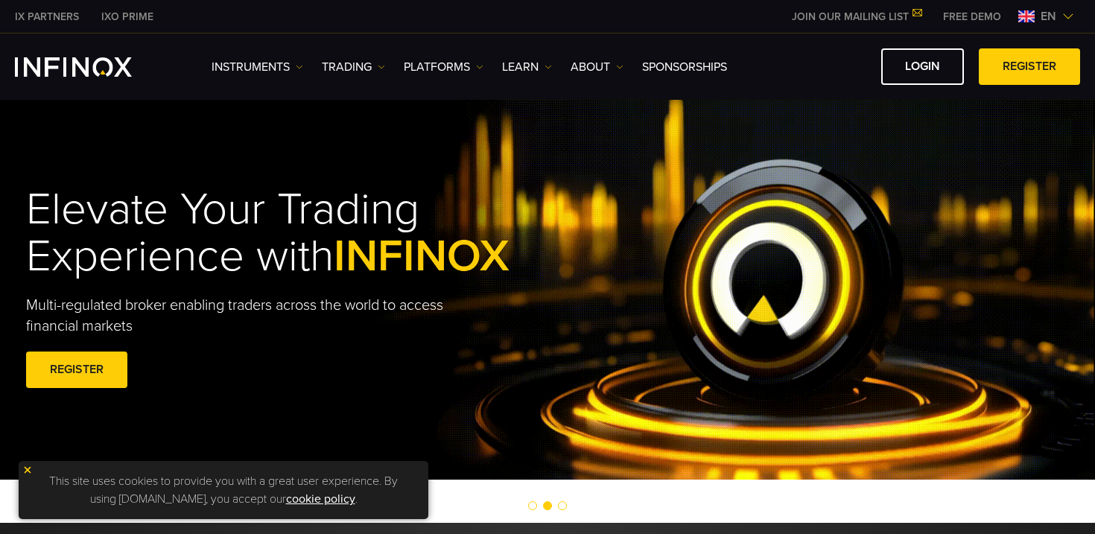 This screenshot has height=534, width=1095. What do you see at coordinates (527, 67) in the screenshot?
I see `a: Learn` at bounding box center [527, 67].